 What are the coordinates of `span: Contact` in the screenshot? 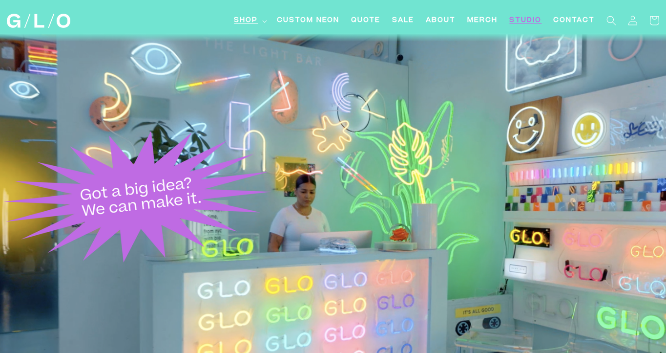 It's located at (574, 21).